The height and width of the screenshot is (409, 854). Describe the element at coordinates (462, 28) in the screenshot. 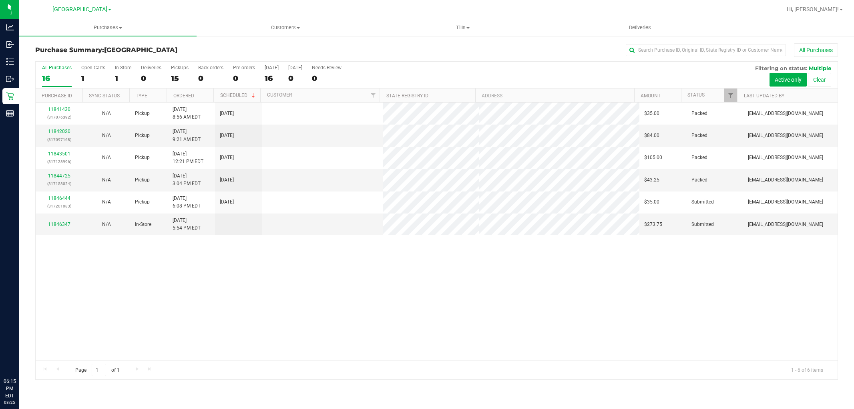

I see `a: Tills` at that location.